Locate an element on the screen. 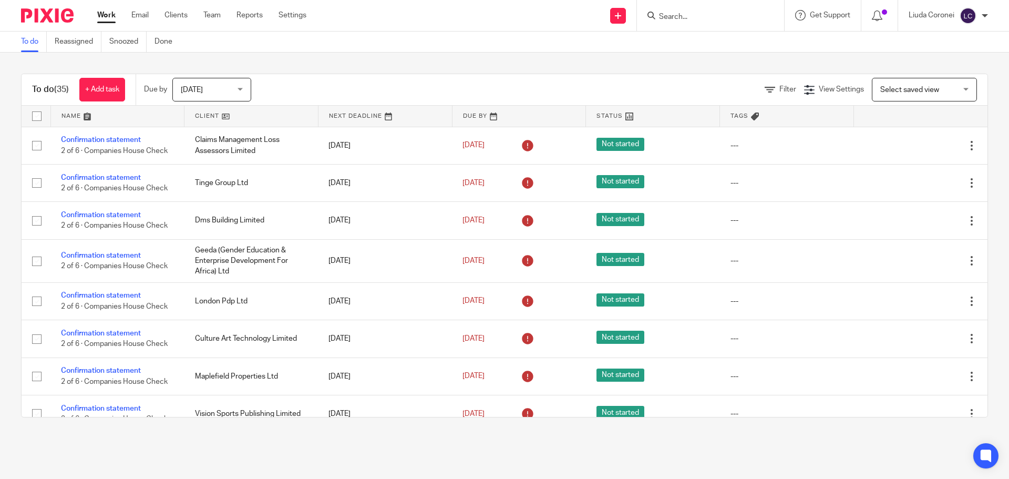 The width and height of the screenshot is (1009, 479). p: Due by is located at coordinates (156, 89).